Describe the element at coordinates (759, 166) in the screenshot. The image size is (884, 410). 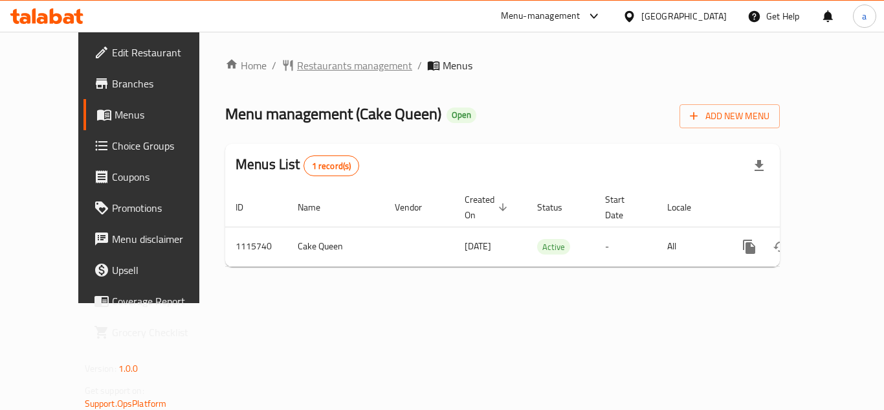
I see `div: Export file` at that location.